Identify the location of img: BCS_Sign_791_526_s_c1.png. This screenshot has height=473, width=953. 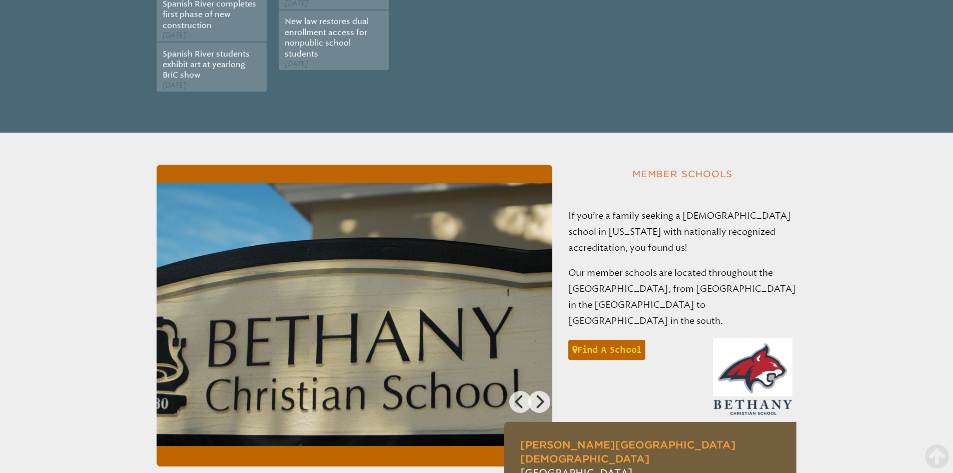
(354, 314).